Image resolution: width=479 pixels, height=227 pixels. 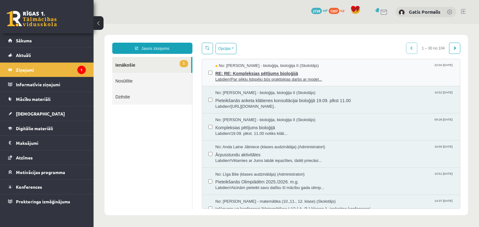 I want to click on legend: Maksājumi, so click(x=51, y=143).